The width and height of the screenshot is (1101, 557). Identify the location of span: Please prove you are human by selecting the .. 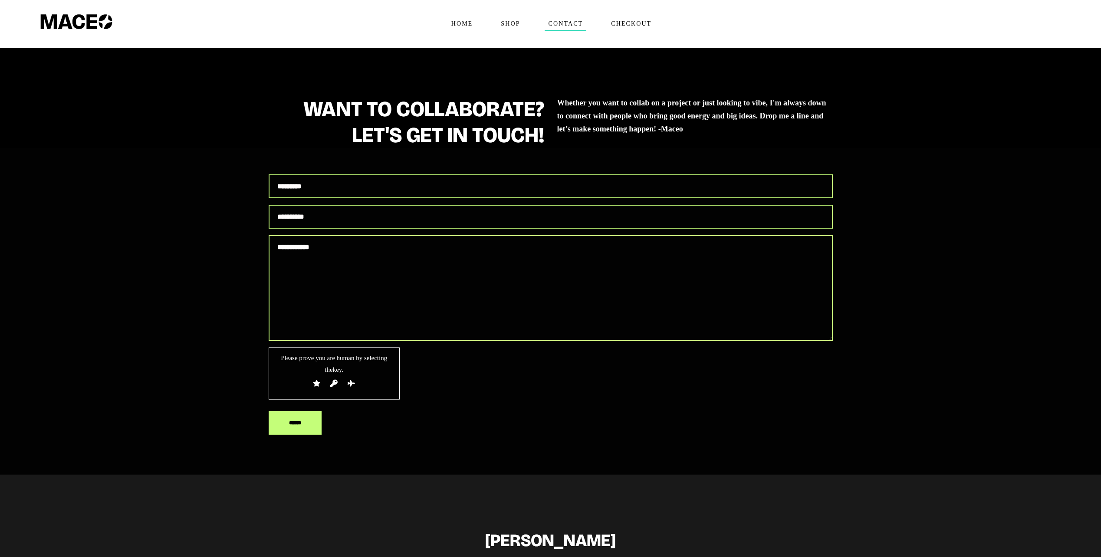
(334, 364).